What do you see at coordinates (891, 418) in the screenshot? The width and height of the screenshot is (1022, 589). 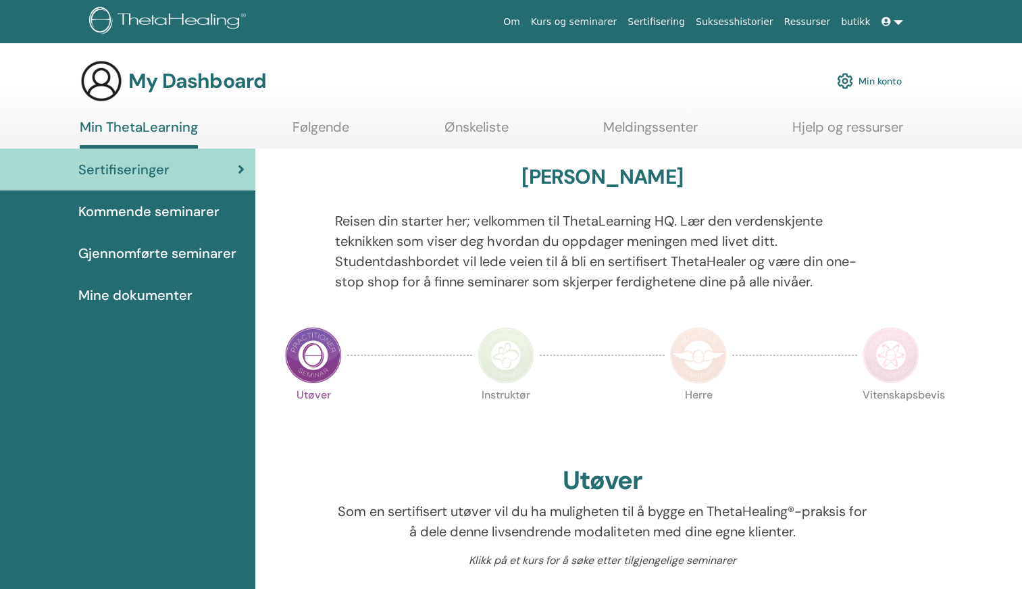 I see `p: Vitenskapsbevis` at bounding box center [891, 418].